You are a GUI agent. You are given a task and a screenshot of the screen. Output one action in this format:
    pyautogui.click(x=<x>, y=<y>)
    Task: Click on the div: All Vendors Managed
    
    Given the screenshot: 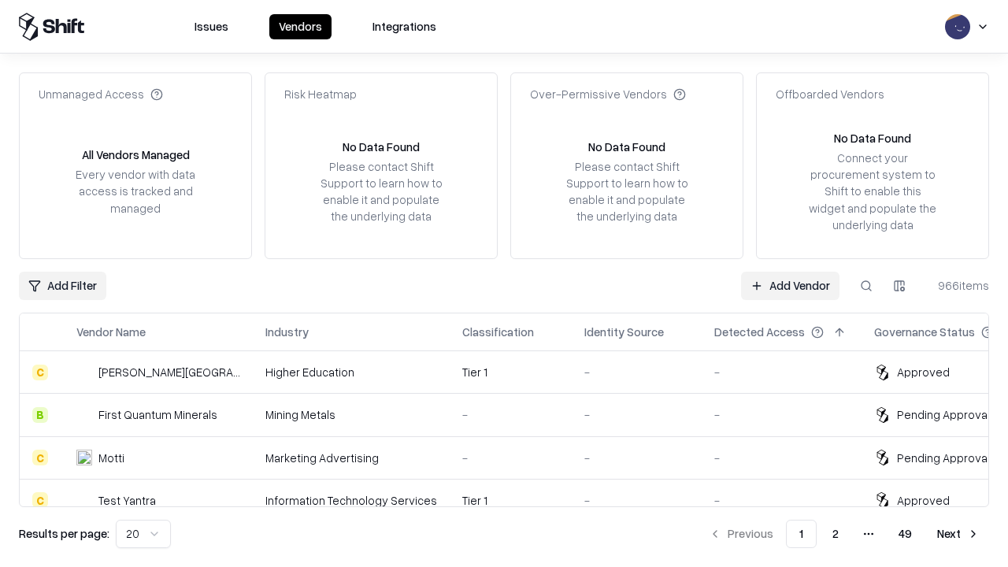 What is the action you would take?
    pyautogui.click(x=135, y=154)
    